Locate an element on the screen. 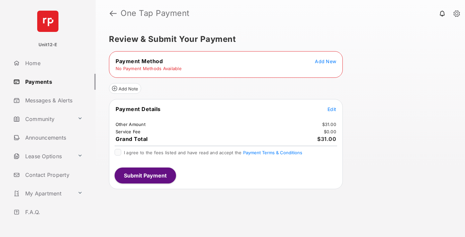 The width and height of the screenshot is (465, 237). a: Contact Property is located at coordinates (53, 175).